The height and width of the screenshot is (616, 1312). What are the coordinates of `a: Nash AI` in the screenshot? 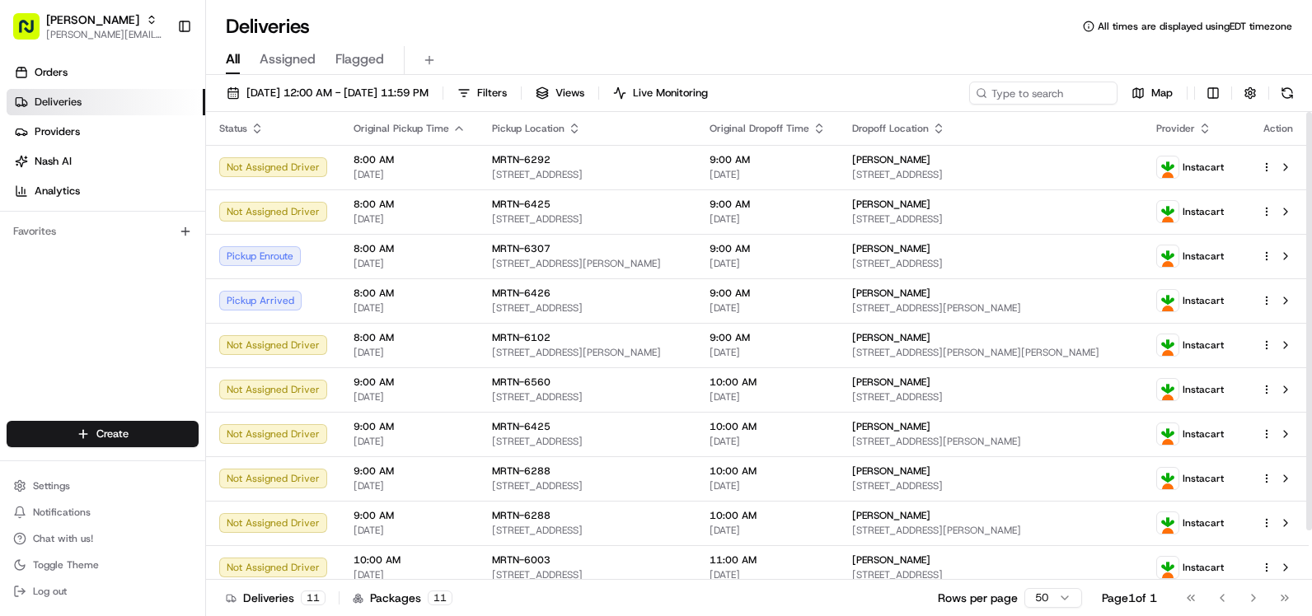 It's located at (105, 161).